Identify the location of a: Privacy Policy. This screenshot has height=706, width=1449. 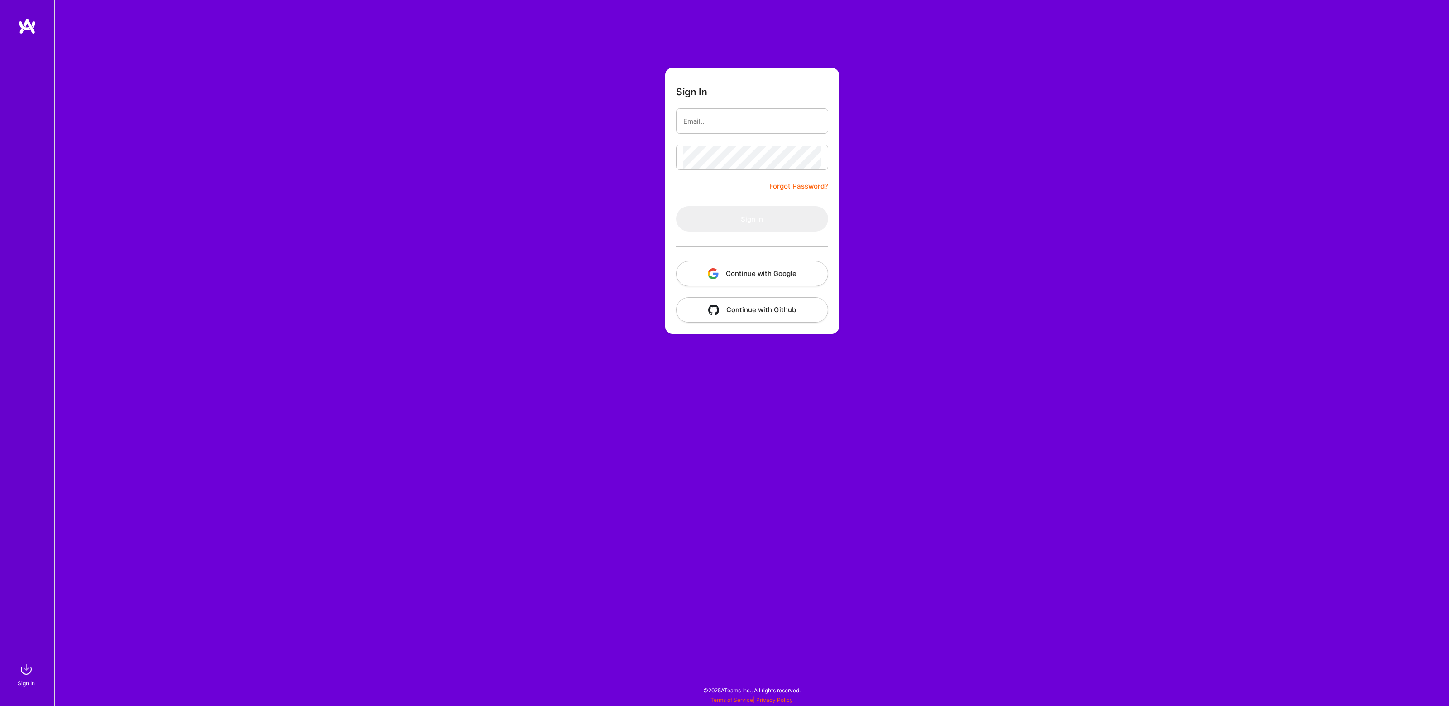
(775, 699).